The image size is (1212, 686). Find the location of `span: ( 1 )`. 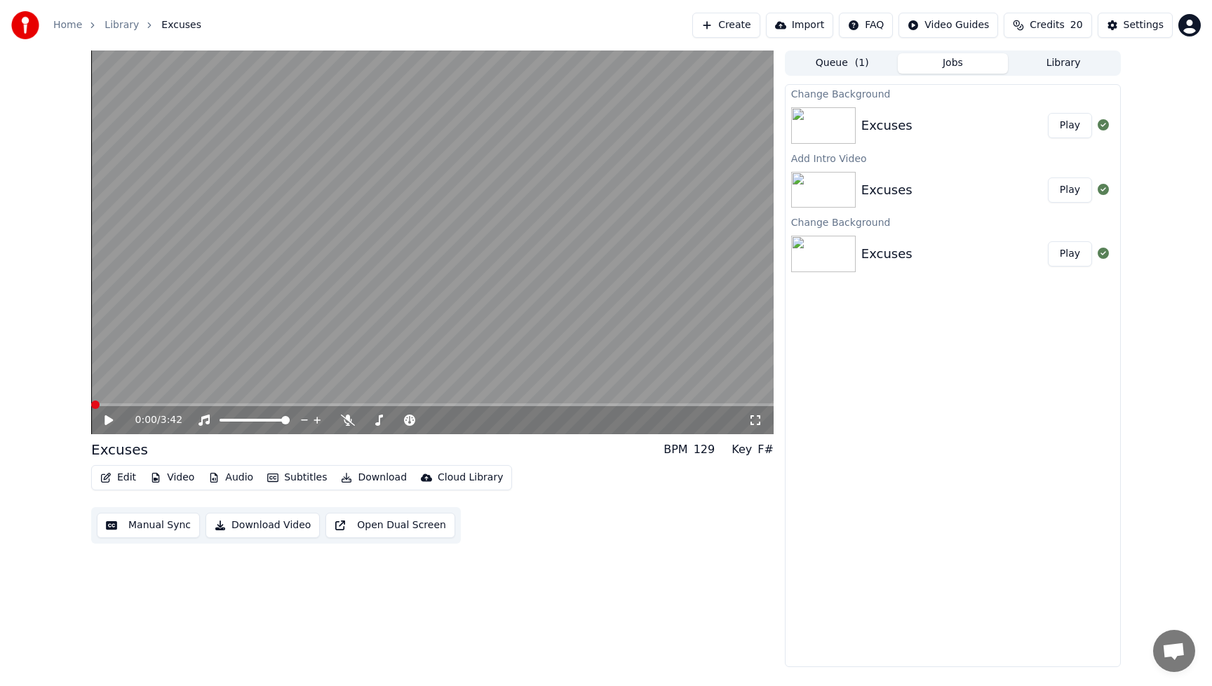

span: ( 1 ) is located at coordinates (862, 63).